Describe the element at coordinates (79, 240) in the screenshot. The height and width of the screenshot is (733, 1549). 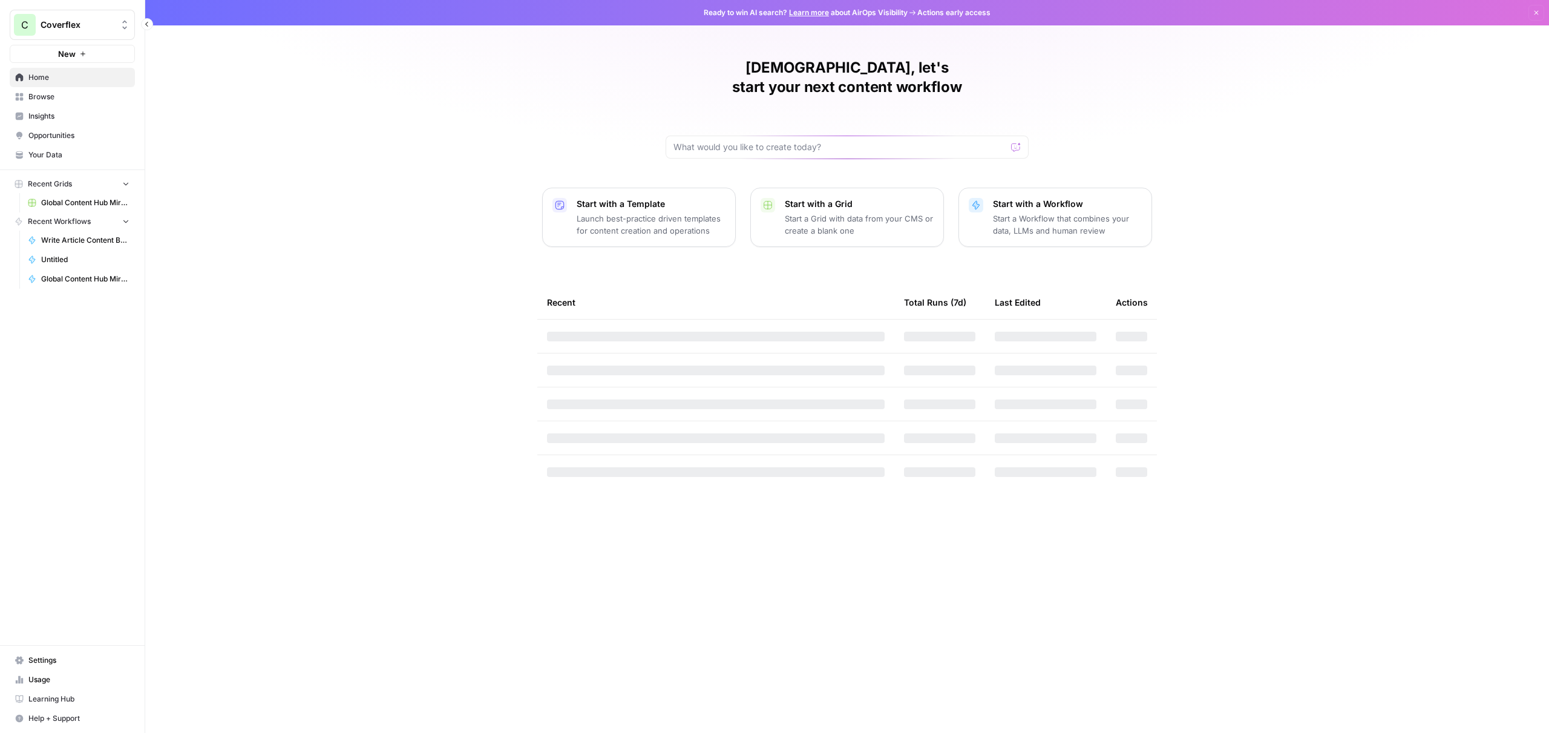
I see `a: Write Article Content Brief` at that location.